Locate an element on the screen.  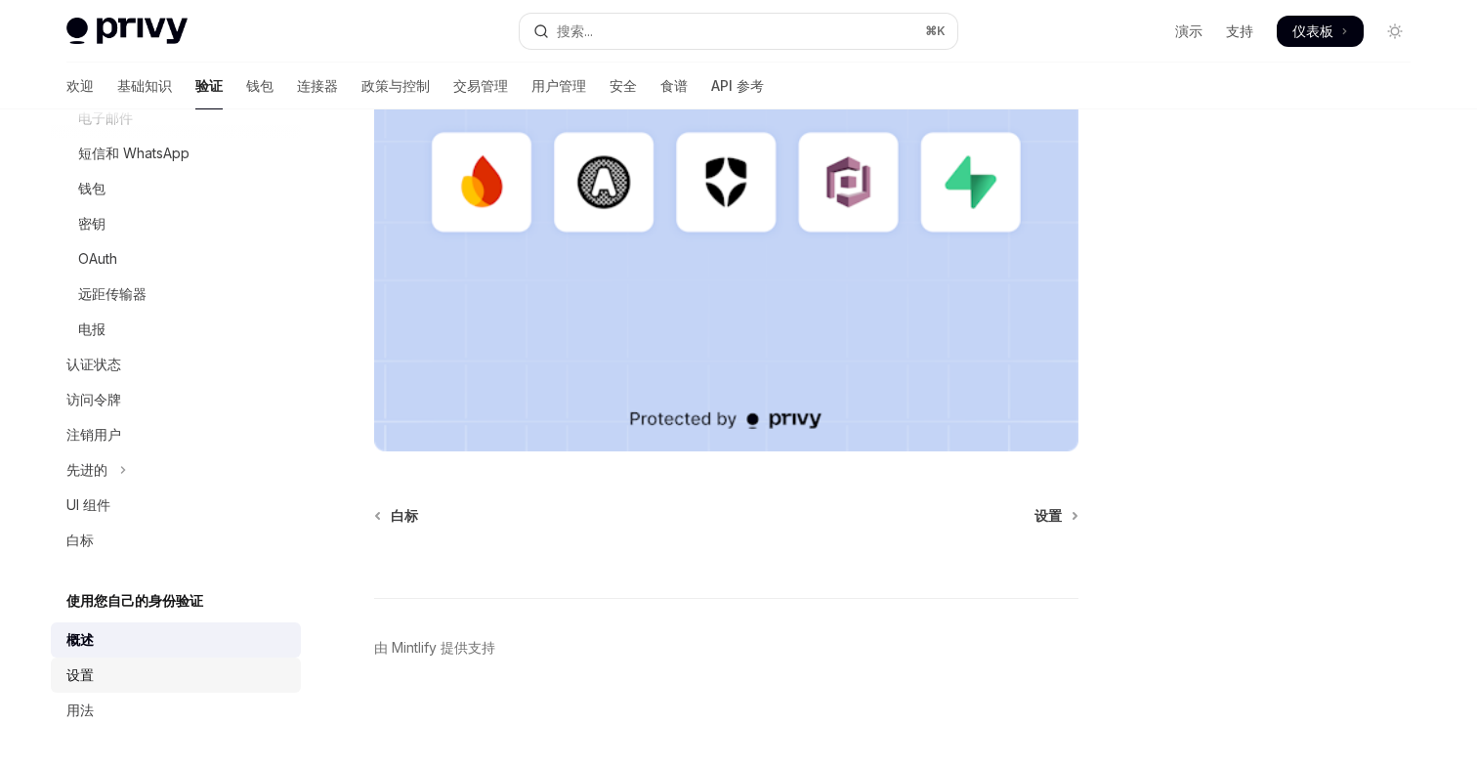
a: 认证状态 is located at coordinates (176, 364).